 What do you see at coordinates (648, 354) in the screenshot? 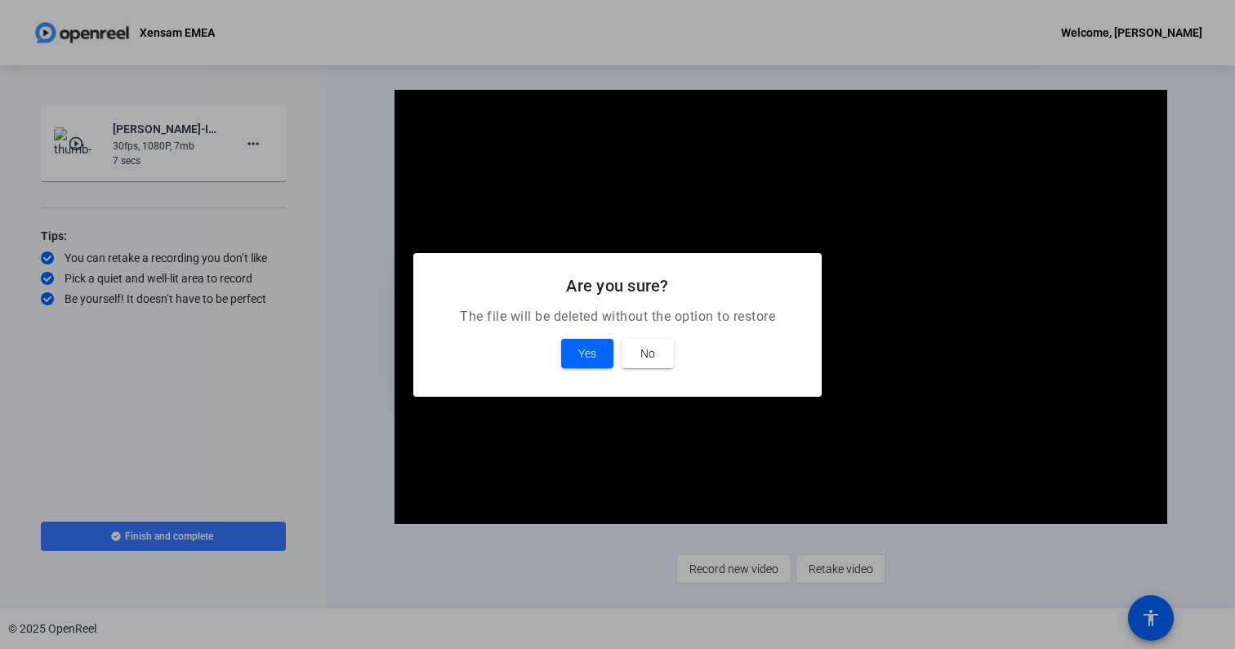
I see `span: No` at bounding box center [648, 354].